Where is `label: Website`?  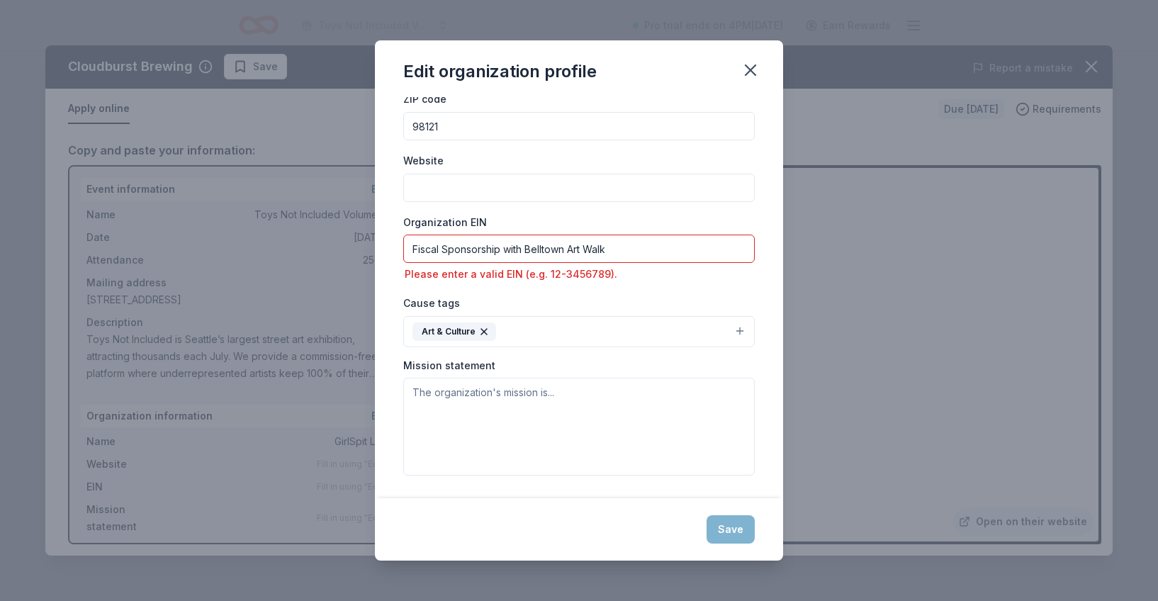 label: Website is located at coordinates (423, 161).